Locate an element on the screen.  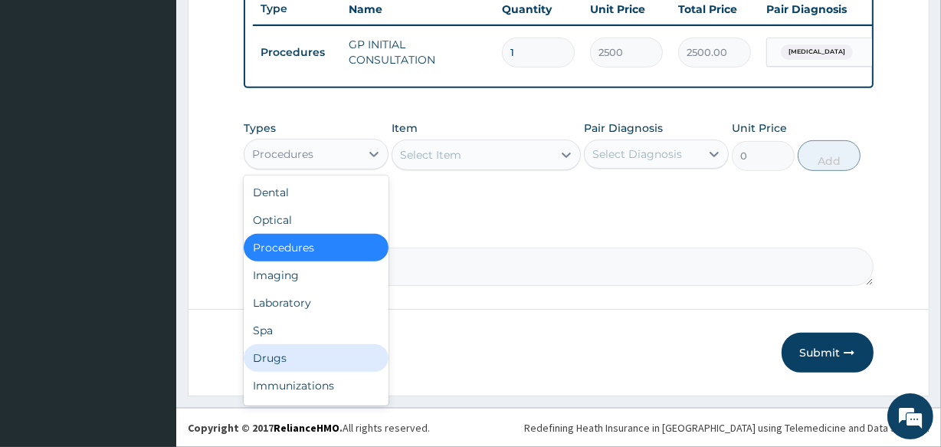
label: Comment is located at coordinates (558, 232).